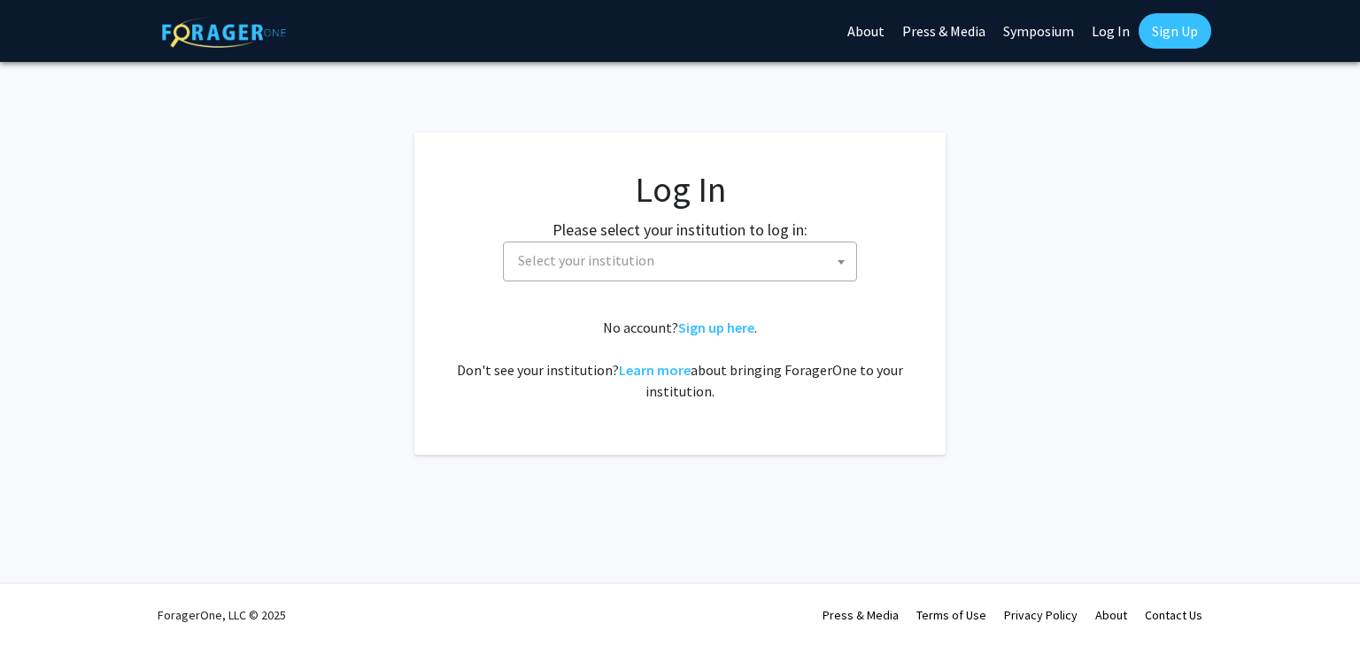 The image size is (1360, 646). What do you see at coordinates (1175, 31) in the screenshot?
I see `a: Sign Up` at bounding box center [1175, 31].